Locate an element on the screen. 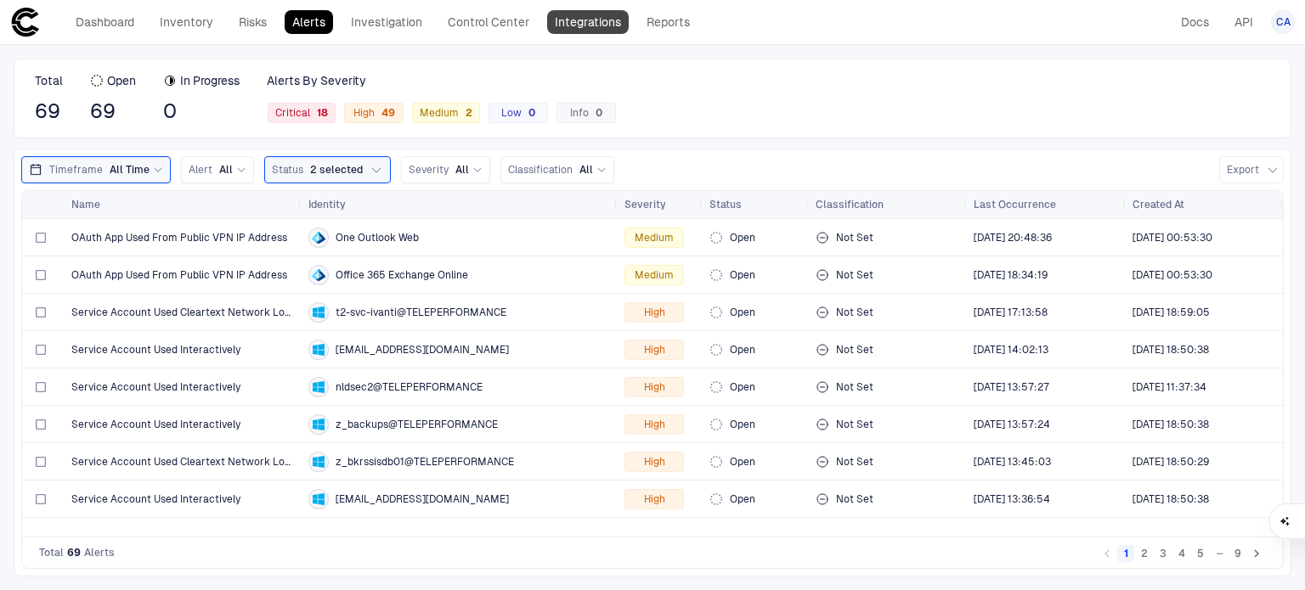 The height and width of the screenshot is (590, 1305). span: All Time is located at coordinates (129, 170).